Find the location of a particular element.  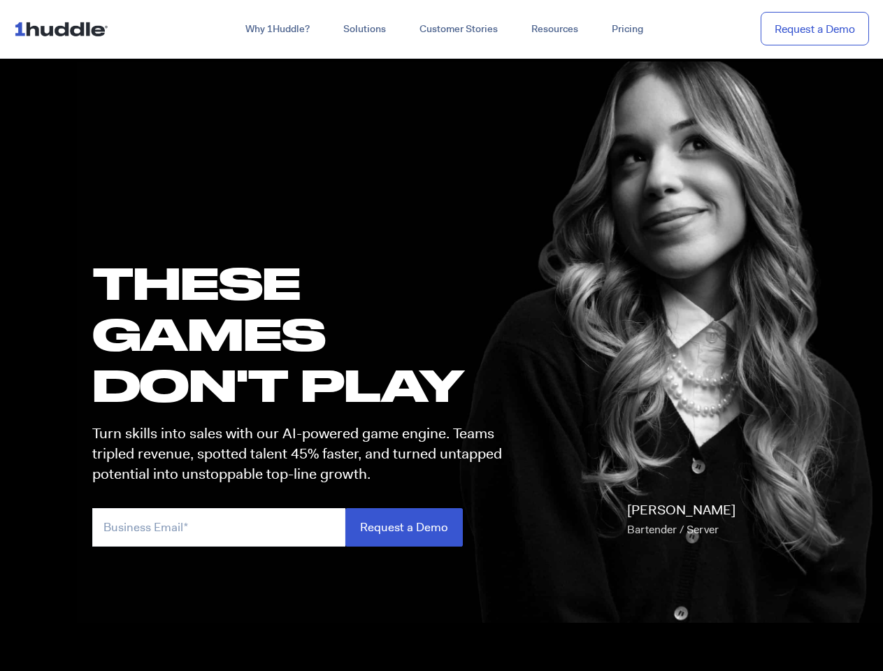

h1: these GAMES DON'T PLAY is located at coordinates (304, 334).